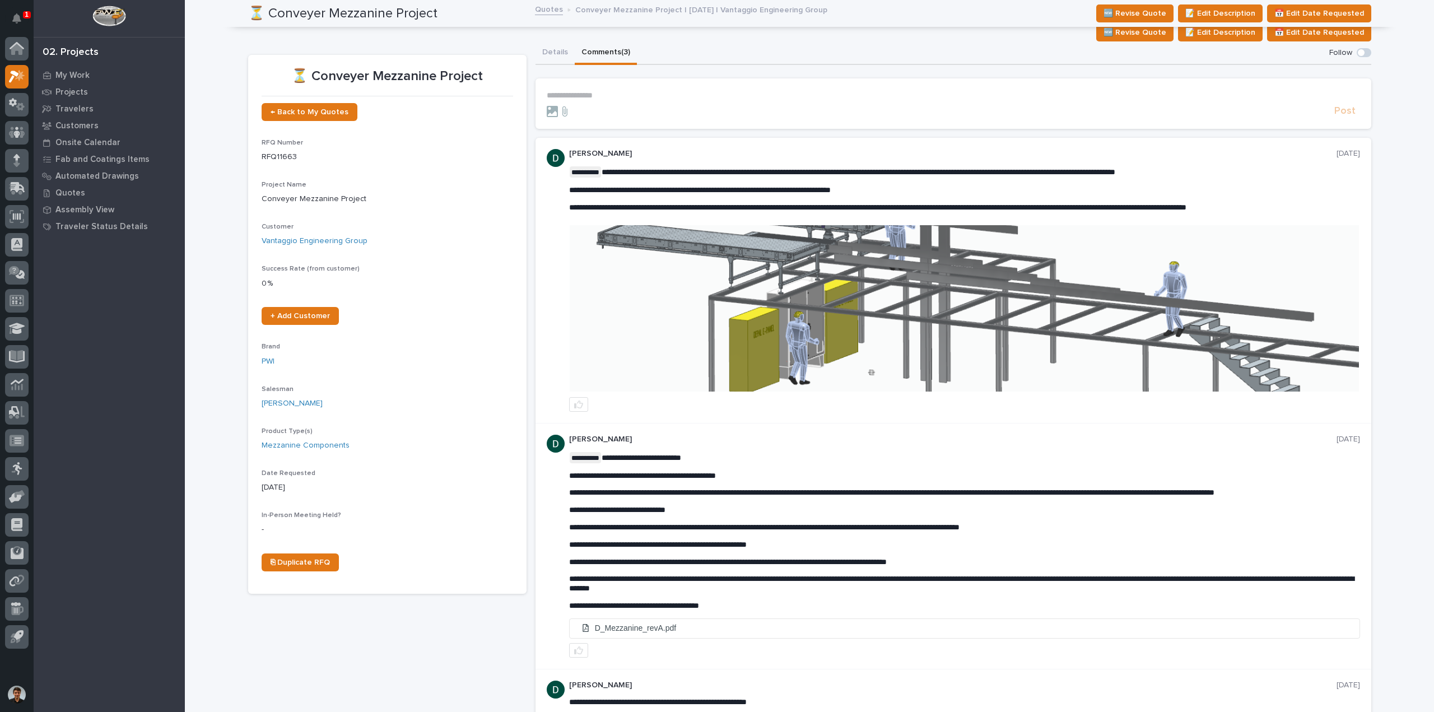 Image resolution: width=1434 pixels, height=712 pixels. Describe the element at coordinates (1135, 32) in the screenshot. I see `button: 🆕 Revise Quote` at that location.